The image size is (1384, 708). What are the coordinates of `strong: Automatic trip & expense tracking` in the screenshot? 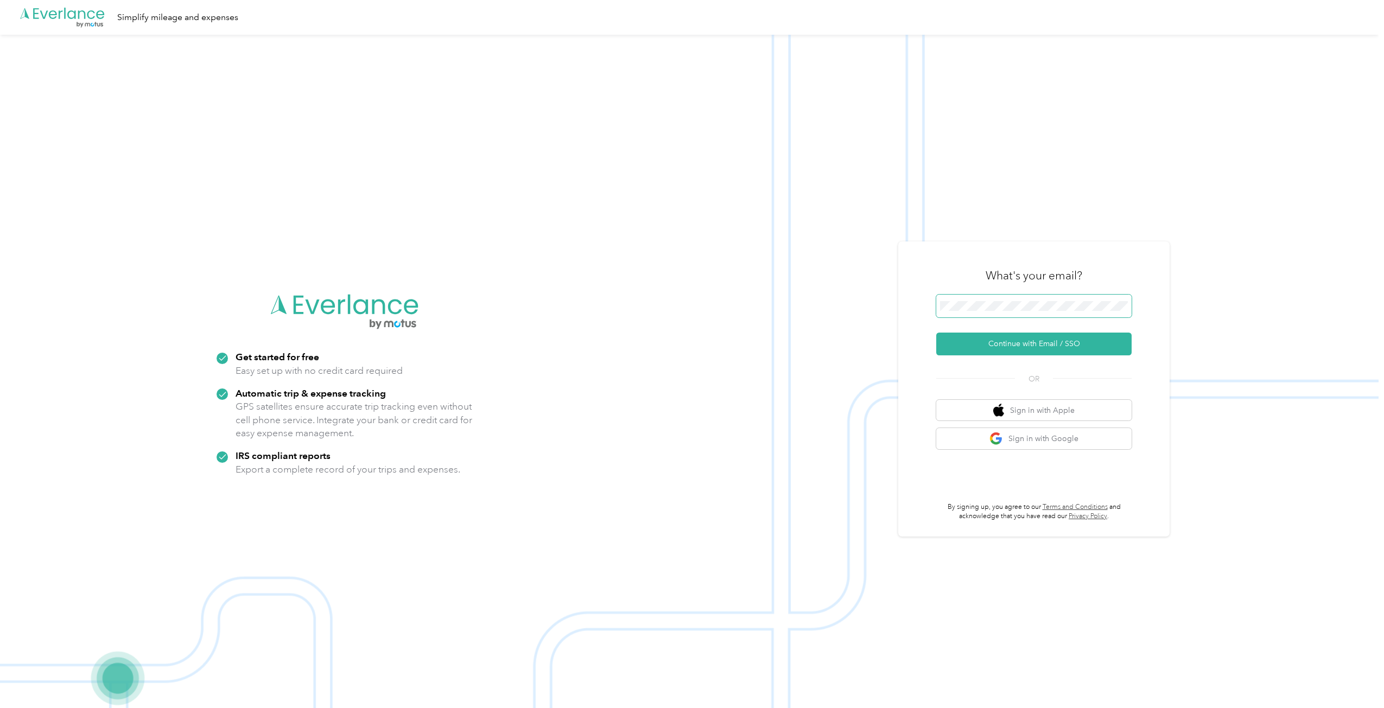 It's located at (310, 393).